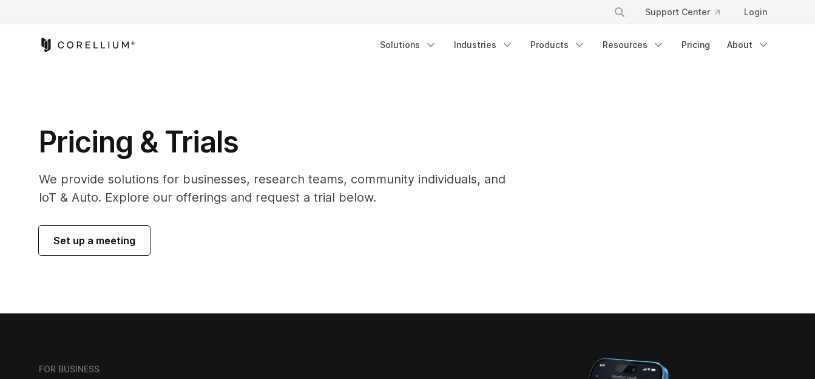 Image resolution: width=815 pixels, height=379 pixels. What do you see at coordinates (558, 45) in the screenshot?
I see `a: Products` at bounding box center [558, 45].